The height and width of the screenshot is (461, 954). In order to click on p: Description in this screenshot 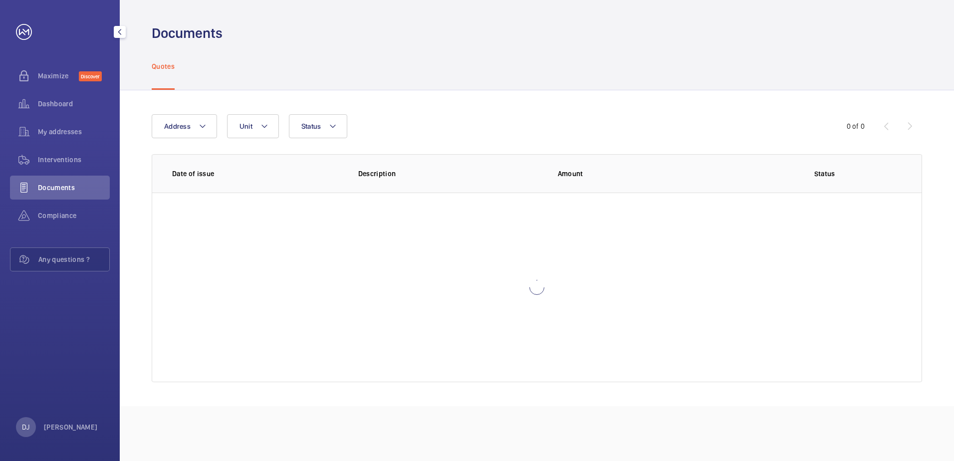, I will do `click(450, 174)`.